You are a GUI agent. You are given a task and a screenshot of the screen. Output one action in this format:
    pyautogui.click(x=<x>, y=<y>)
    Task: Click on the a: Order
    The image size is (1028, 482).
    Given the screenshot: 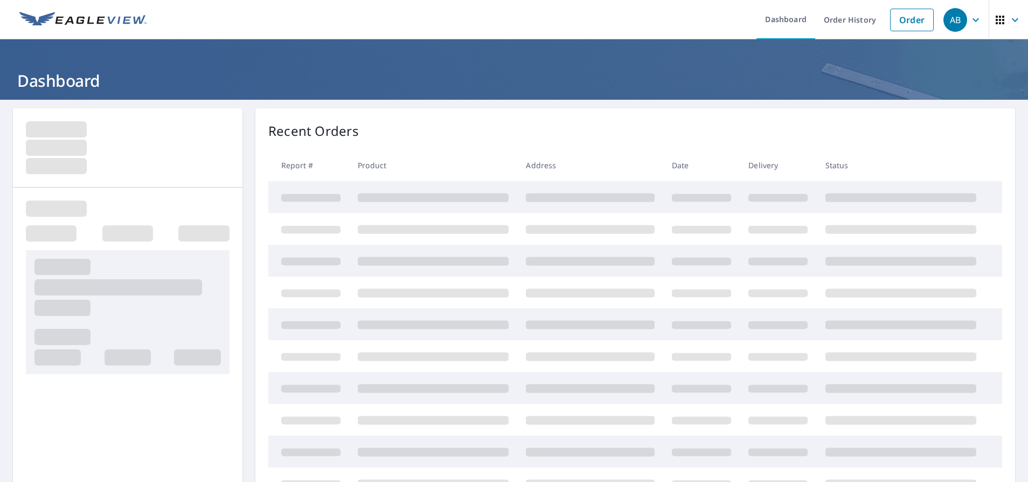 What is the action you would take?
    pyautogui.click(x=912, y=20)
    